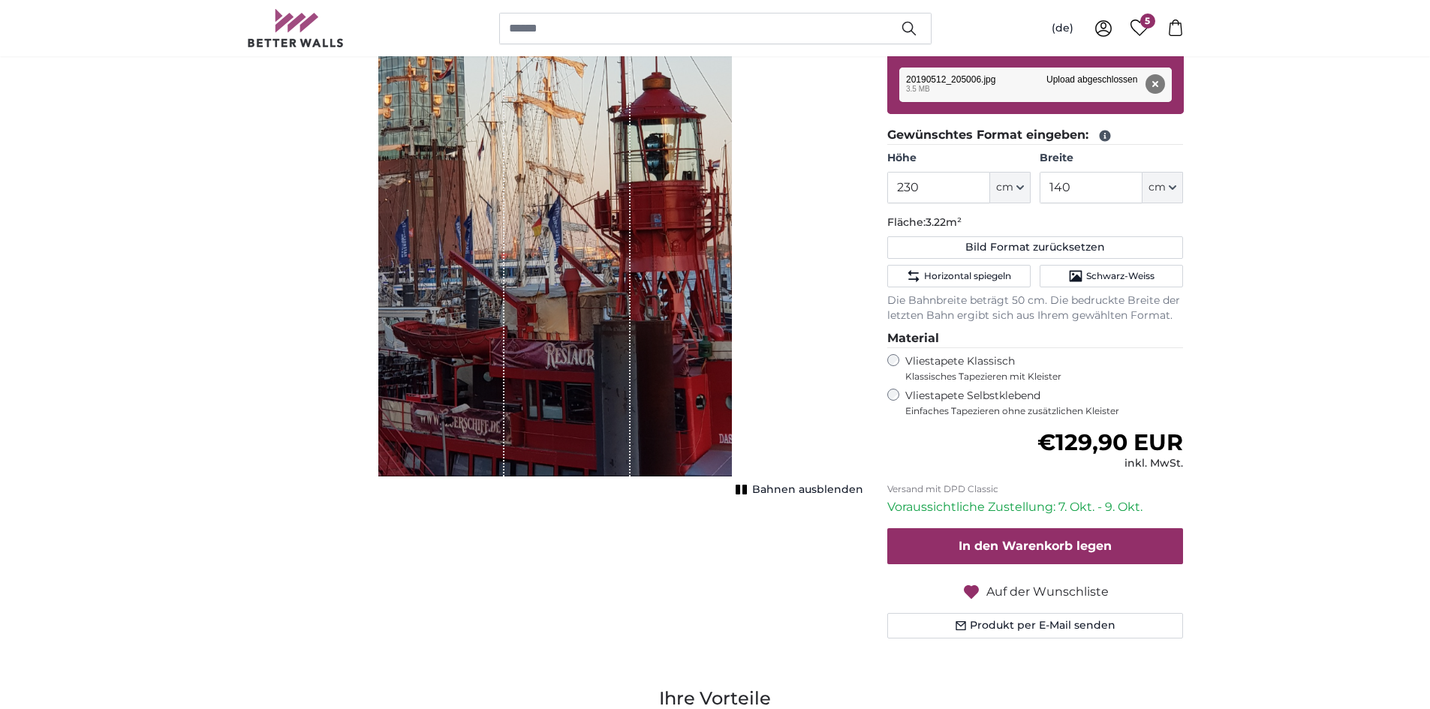 The height and width of the screenshot is (709, 1430). What do you see at coordinates (1035, 626) in the screenshot?
I see `button: Produkt per E-Mail senden` at bounding box center [1035, 626].